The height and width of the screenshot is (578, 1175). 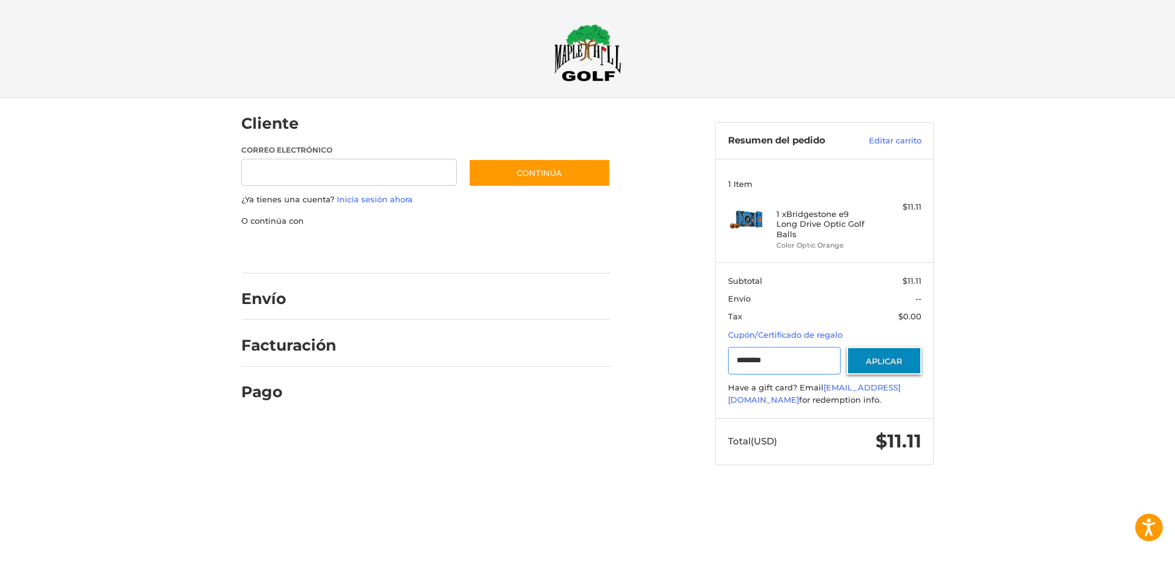 What do you see at coordinates (785, 360) in the screenshot?
I see `input: Certificado de regalo o código de cupón` at bounding box center [785, 360].